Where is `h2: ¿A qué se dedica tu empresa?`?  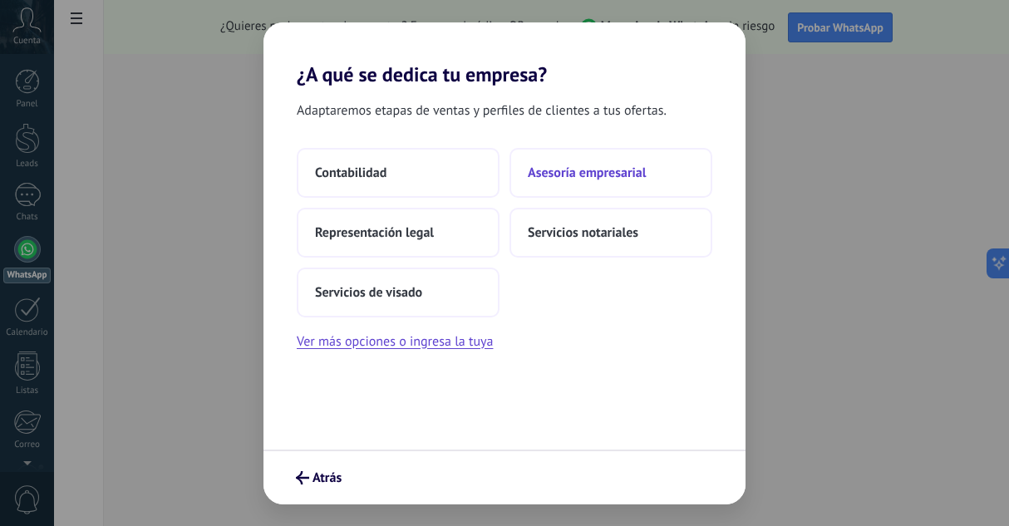 h2: ¿A qué se dedica tu empresa? is located at coordinates (504, 54).